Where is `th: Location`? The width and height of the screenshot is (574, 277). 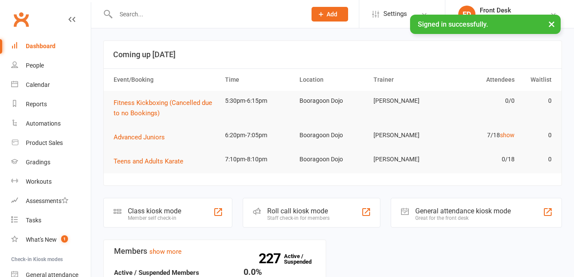
th: Location is located at coordinates (332, 80).